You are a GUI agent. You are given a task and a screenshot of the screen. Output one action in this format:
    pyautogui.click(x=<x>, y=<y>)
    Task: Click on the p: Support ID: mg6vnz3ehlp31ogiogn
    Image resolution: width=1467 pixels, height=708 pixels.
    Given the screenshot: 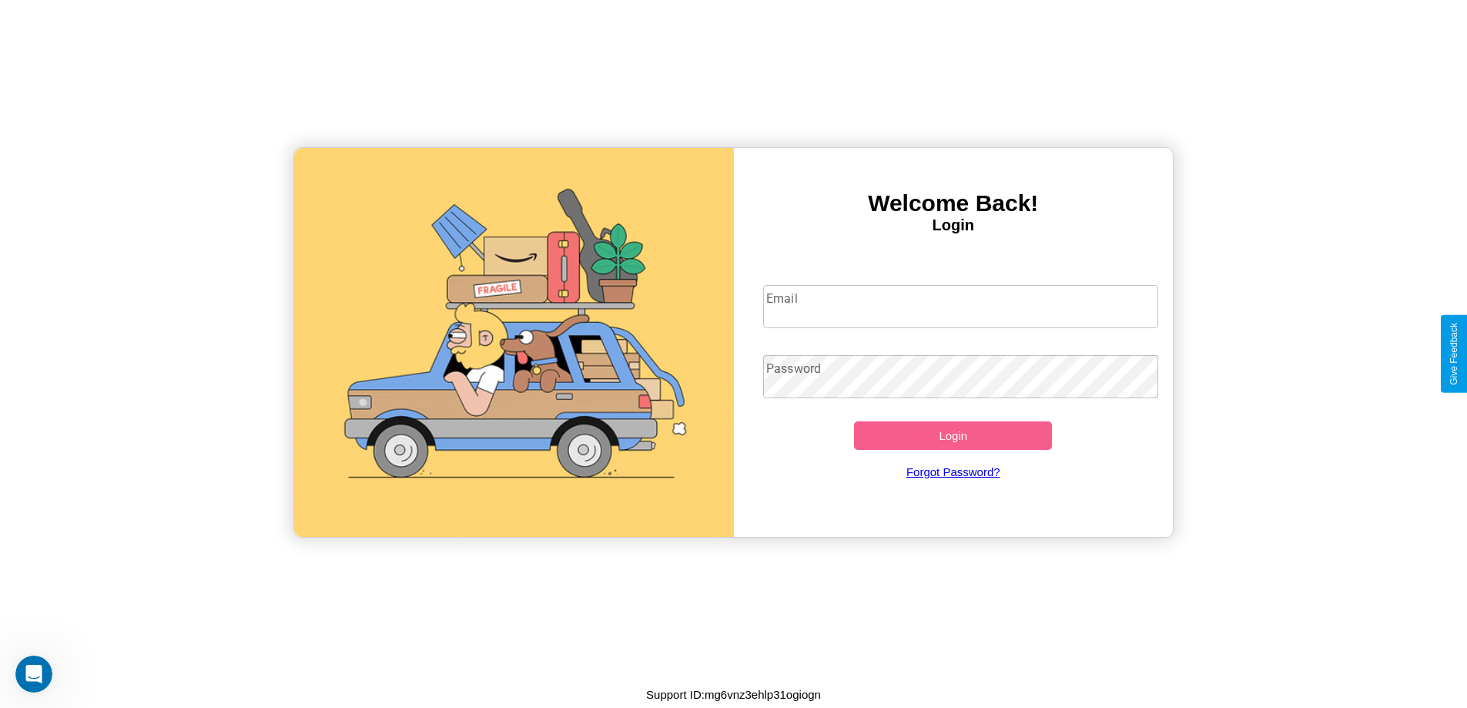 What is the action you would take?
    pyautogui.click(x=733, y=694)
    